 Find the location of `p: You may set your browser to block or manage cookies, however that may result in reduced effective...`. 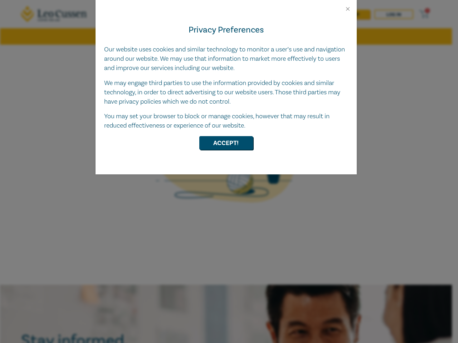

p: You may set your browser to block or manage cookies, however that may result in reduced effective... is located at coordinates (226, 121).